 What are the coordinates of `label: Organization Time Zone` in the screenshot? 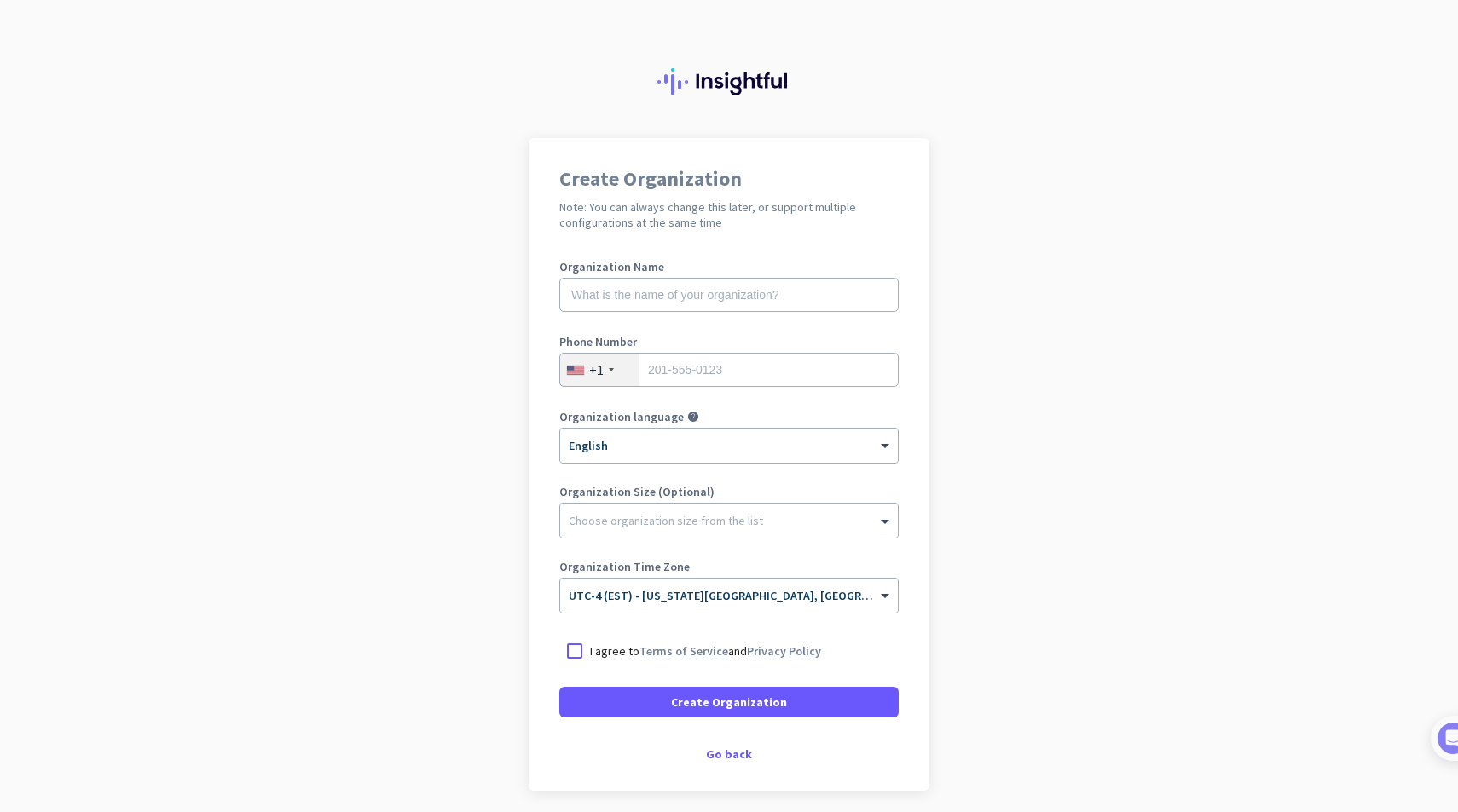 It's located at (729, 566).